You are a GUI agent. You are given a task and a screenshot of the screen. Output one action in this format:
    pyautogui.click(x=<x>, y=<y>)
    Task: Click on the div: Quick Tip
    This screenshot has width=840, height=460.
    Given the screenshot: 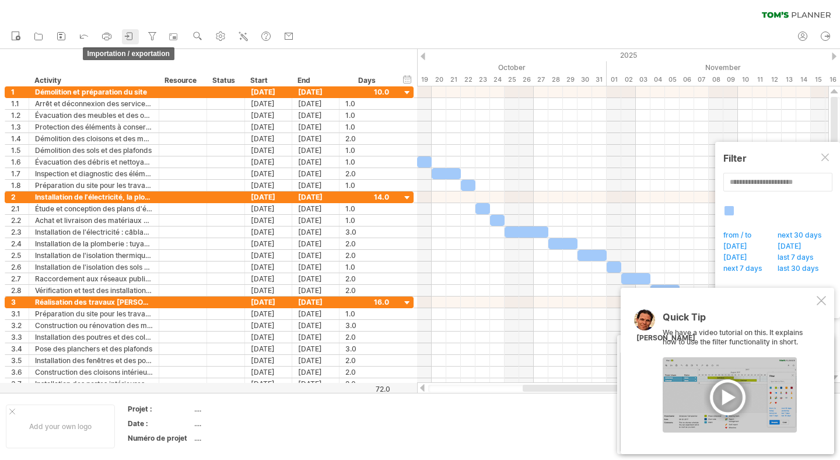 What is the action you would take?
    pyautogui.click(x=739, y=320)
    